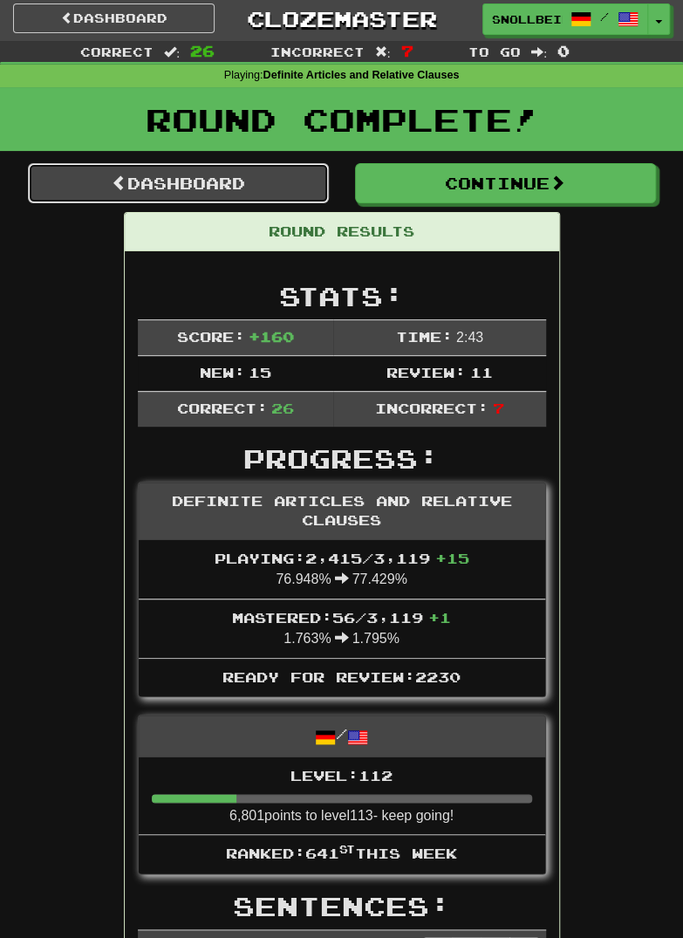  What do you see at coordinates (341, 120) in the screenshot?
I see `h1: Round Complete!` at bounding box center [341, 120].